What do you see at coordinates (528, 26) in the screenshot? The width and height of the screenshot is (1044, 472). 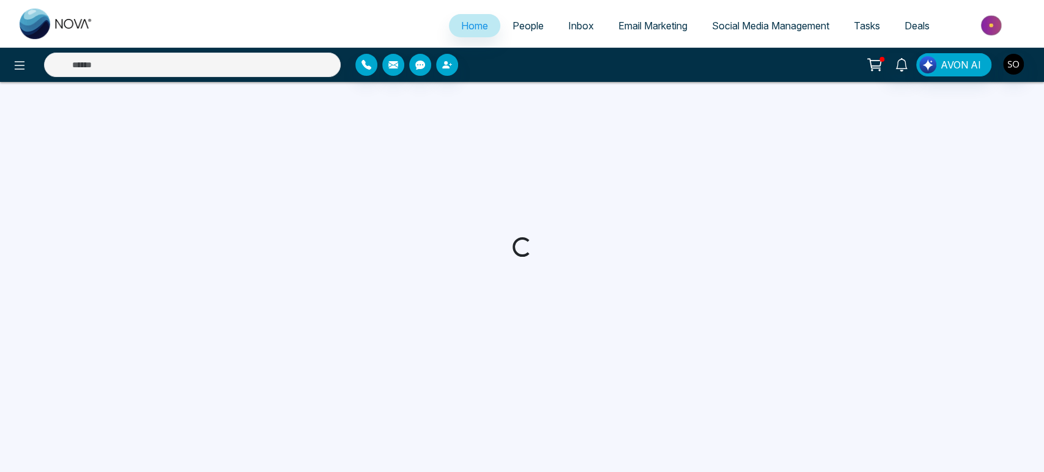 I see `a: People` at bounding box center [528, 26].